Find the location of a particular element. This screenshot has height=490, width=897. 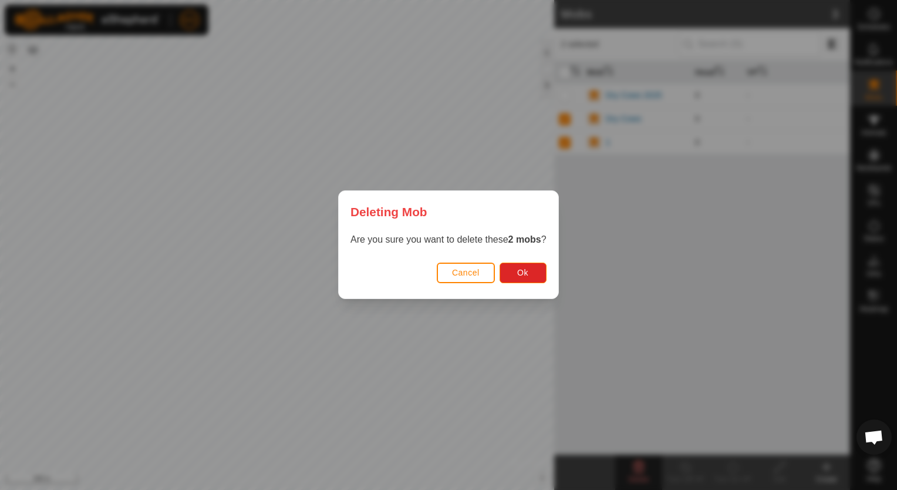

span: Are you sure you want to delete these ? is located at coordinates (449, 240).